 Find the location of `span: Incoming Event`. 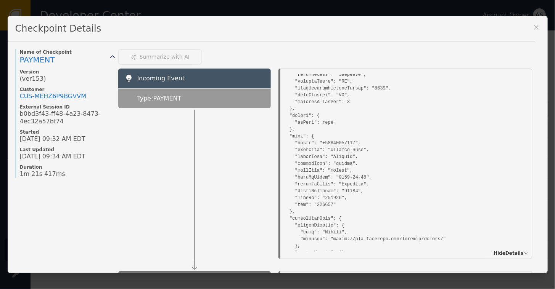

span: Incoming Event is located at coordinates (161, 78).